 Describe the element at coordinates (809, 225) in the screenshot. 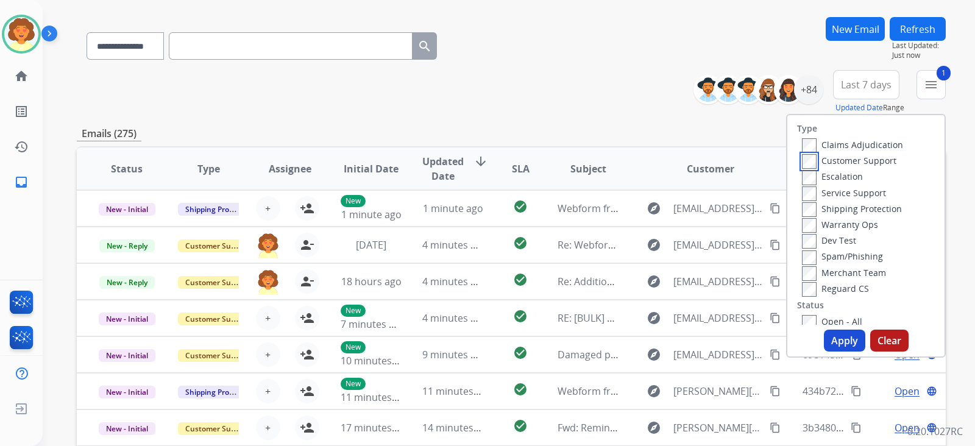

I see `input: Warranty Ops` at that location.